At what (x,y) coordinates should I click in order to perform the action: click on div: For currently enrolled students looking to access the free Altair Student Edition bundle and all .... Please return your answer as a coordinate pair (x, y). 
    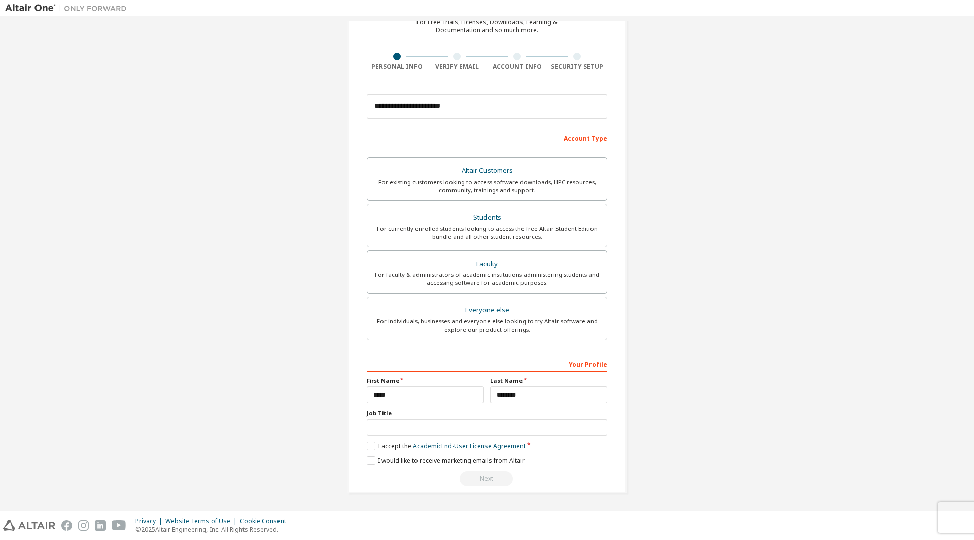
    Looking at the image, I should click on (487, 233).